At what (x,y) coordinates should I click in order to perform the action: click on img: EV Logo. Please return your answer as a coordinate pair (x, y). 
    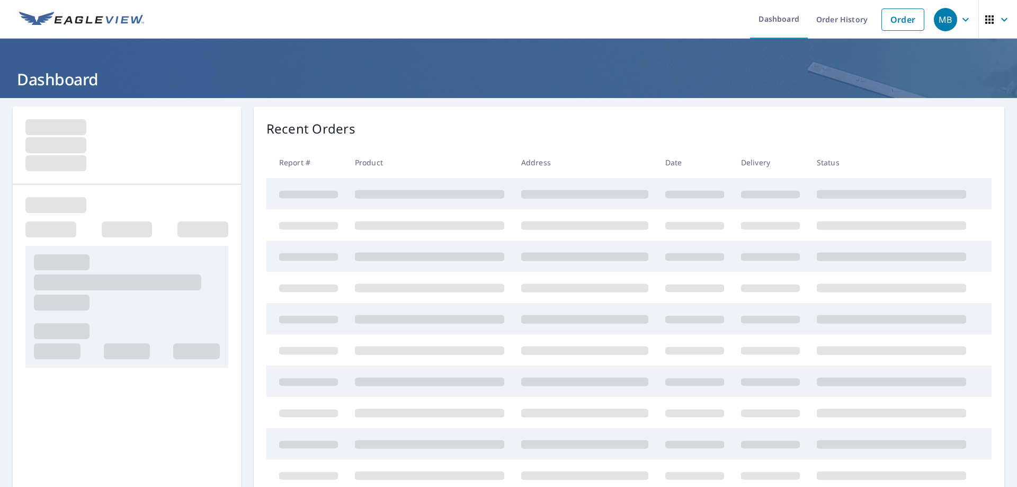
    Looking at the image, I should click on (82, 20).